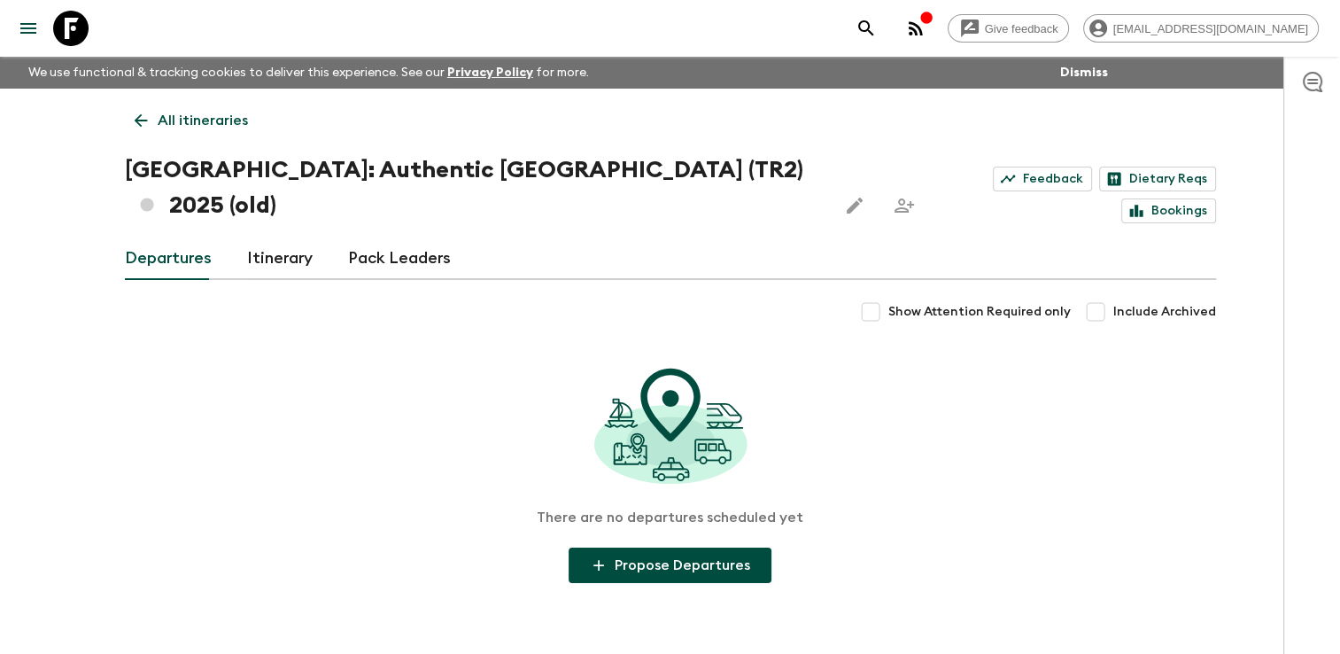 The image size is (1340, 654). I want to click on button: menu, so click(28, 28).